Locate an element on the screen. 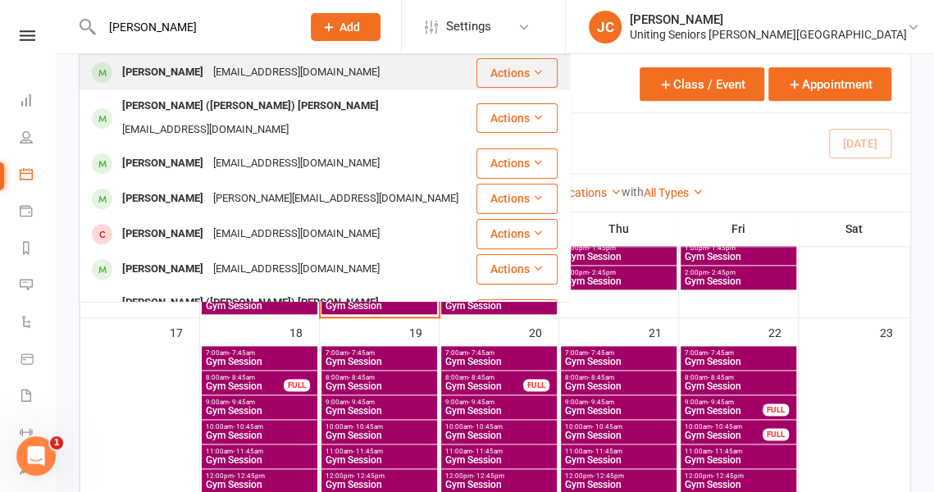  span: - 1:45pm is located at coordinates (722, 248).